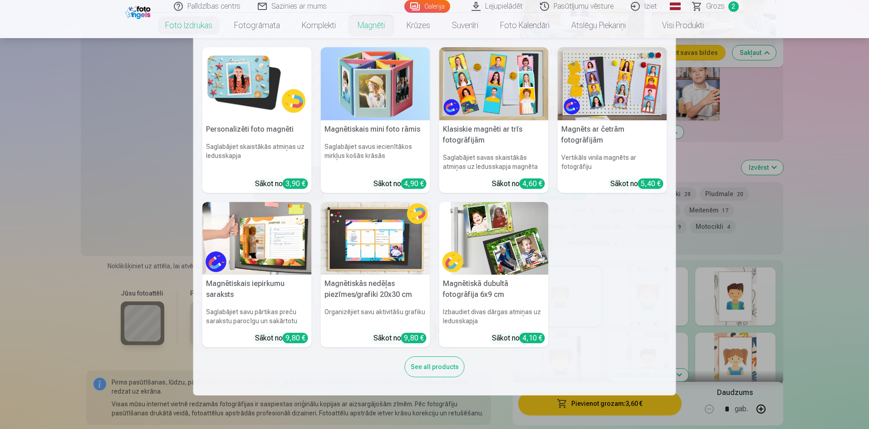  Describe the element at coordinates (139, 11) in the screenshot. I see `img: /fa1` at that location.